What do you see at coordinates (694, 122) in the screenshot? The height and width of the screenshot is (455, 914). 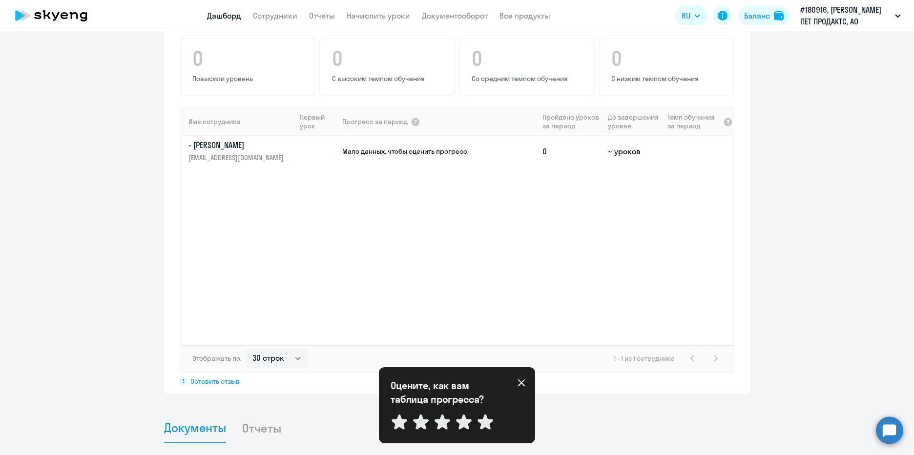 I see `span: Темп обучения за период` at bounding box center [694, 122].